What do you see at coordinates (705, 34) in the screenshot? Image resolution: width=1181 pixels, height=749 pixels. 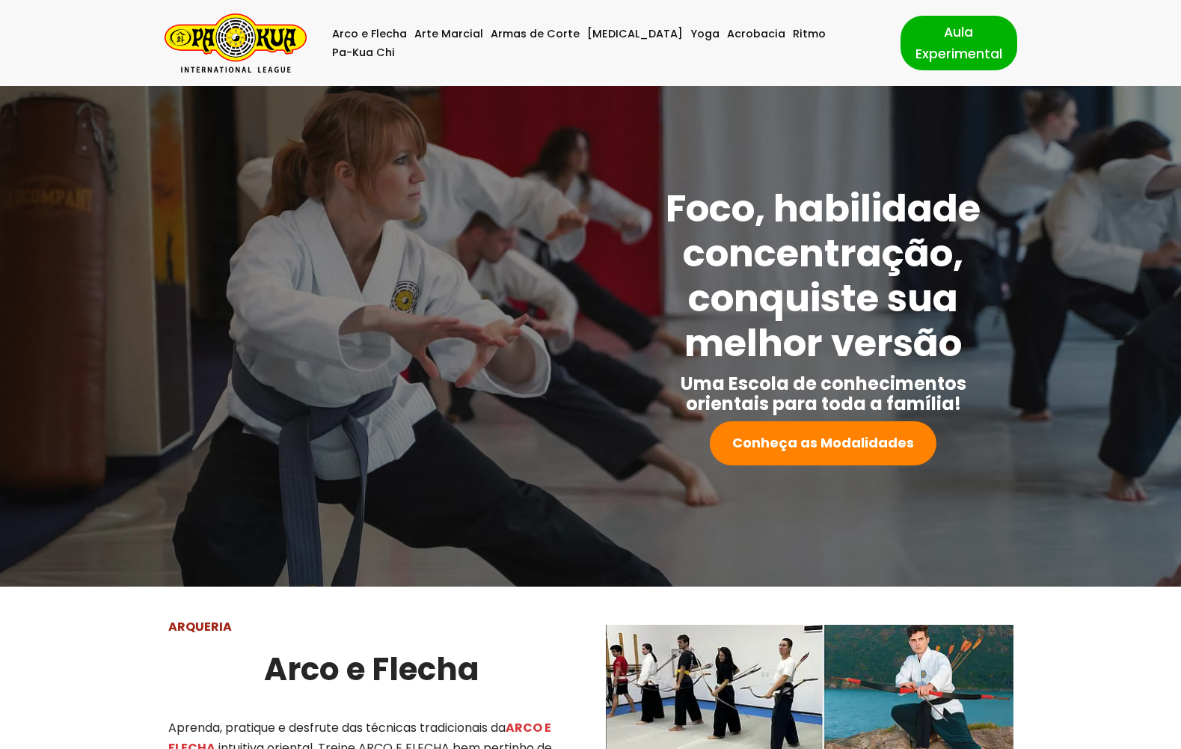 I see `a: Yoga` at bounding box center [705, 34].